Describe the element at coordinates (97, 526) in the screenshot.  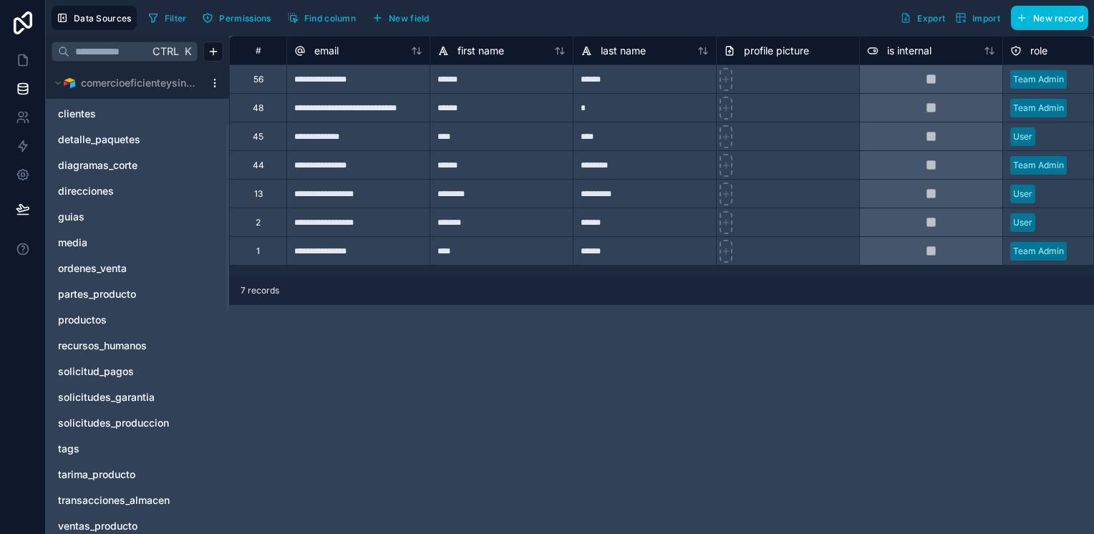
I see `span: ventas_producto` at that location.